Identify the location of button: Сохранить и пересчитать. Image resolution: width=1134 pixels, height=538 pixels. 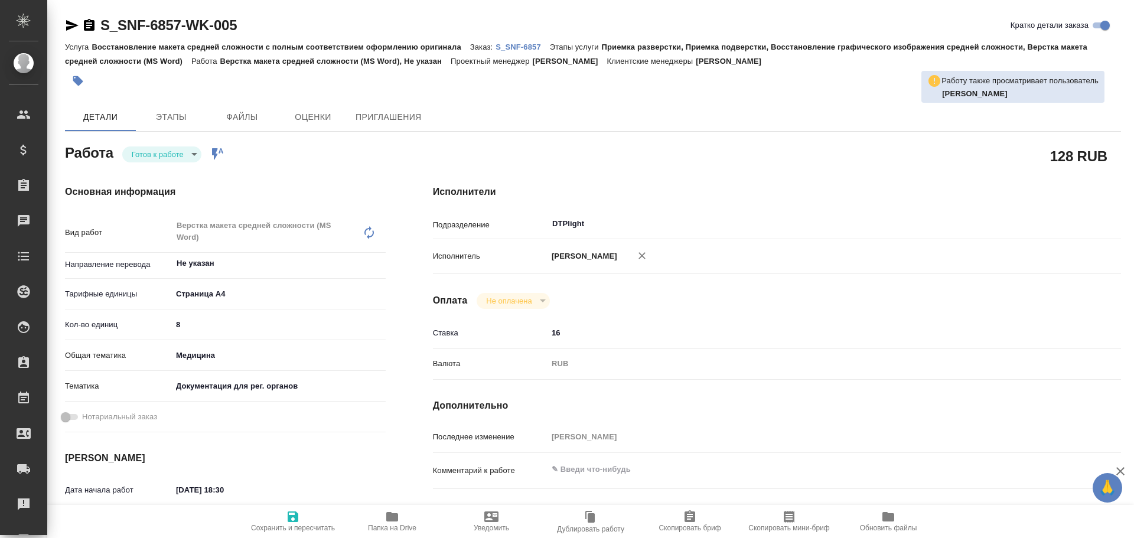
(293, 522).